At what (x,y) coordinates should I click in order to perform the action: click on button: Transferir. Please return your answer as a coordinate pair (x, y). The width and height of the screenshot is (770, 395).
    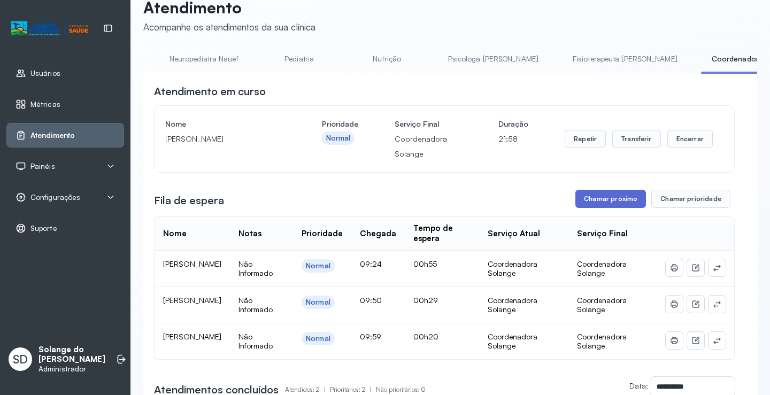
    Looking at the image, I should click on (637, 139).